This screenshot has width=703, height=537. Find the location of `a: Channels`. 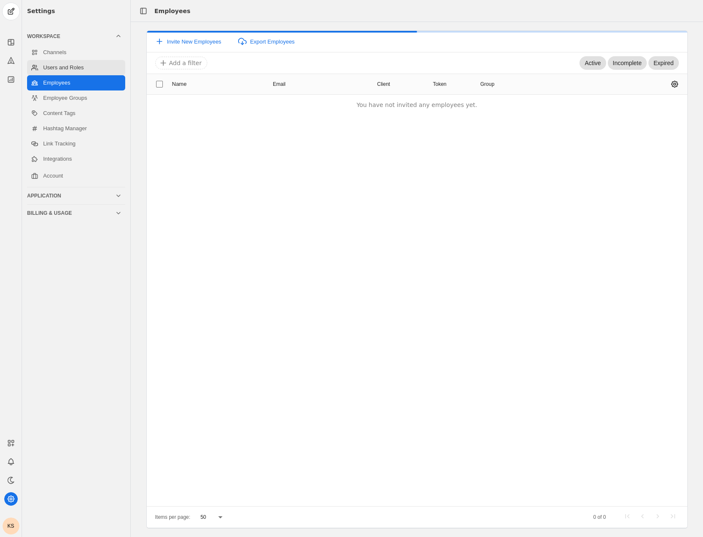

a: Channels is located at coordinates (76, 52).